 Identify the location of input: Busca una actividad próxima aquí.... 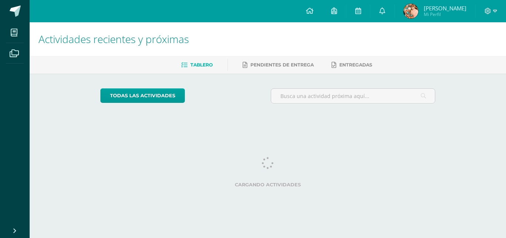
(353, 96).